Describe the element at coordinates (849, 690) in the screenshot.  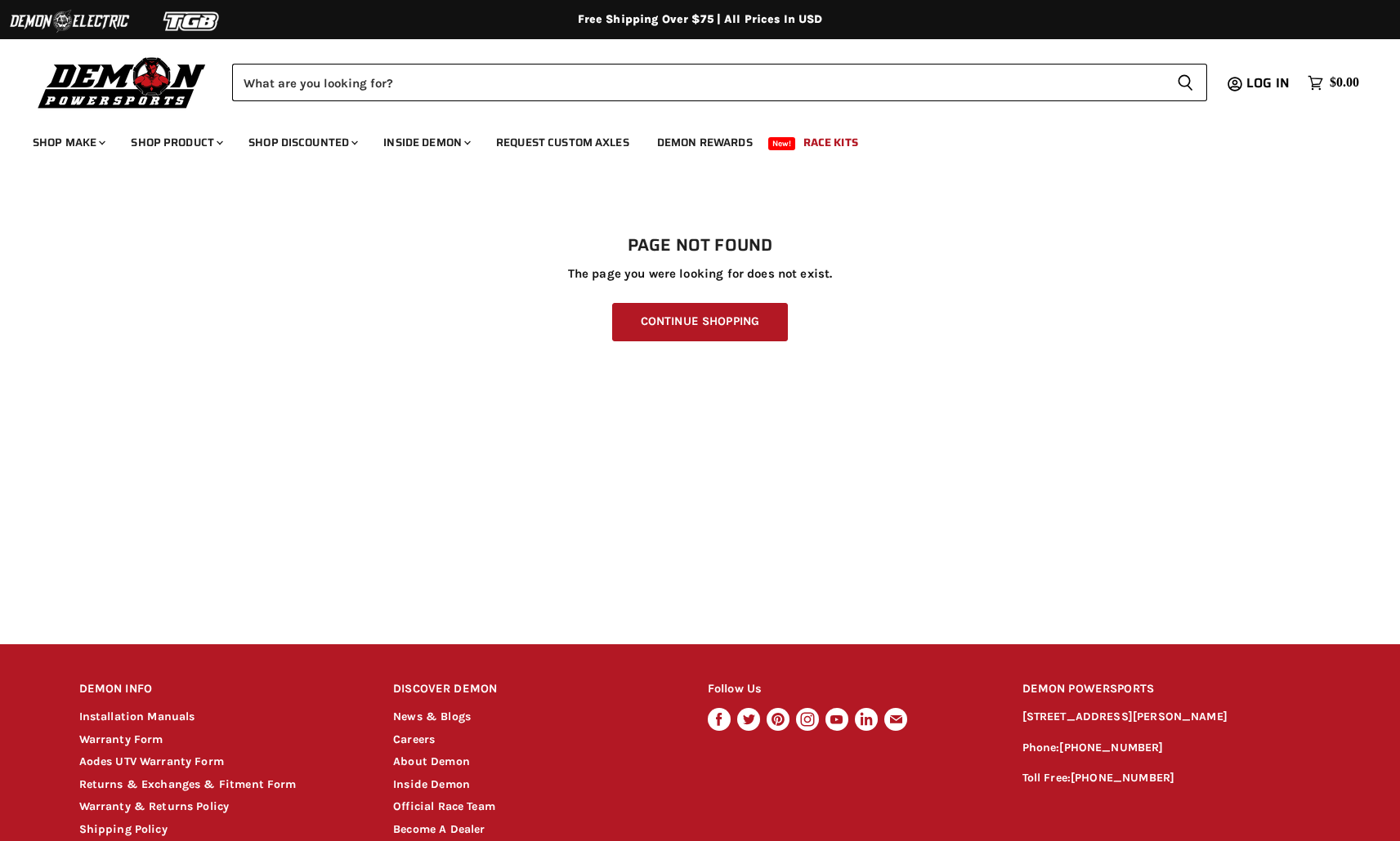
I see `h2: Follow Us` at that location.